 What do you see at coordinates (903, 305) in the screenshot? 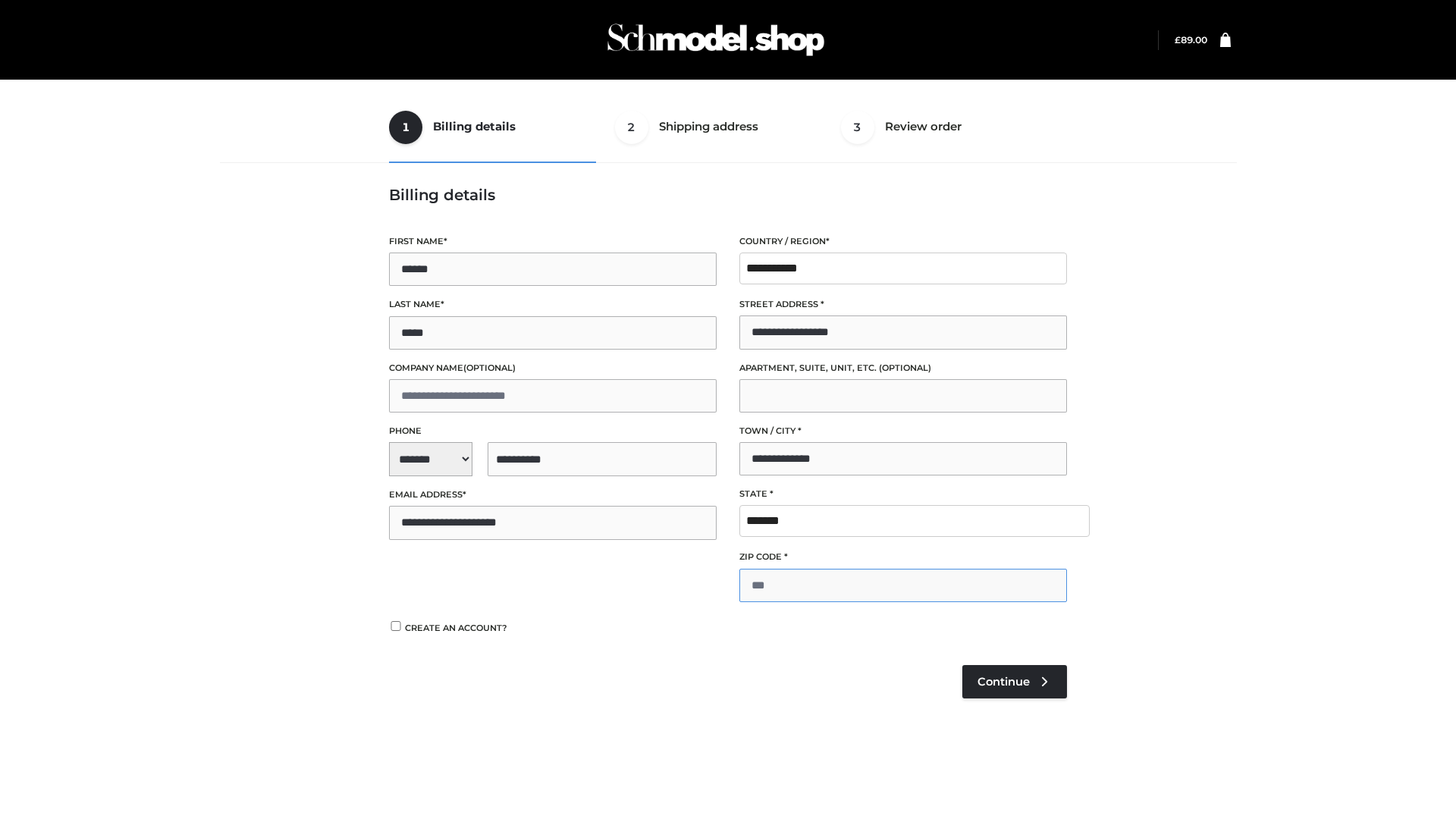
I see `label: Street address` at bounding box center [903, 305].